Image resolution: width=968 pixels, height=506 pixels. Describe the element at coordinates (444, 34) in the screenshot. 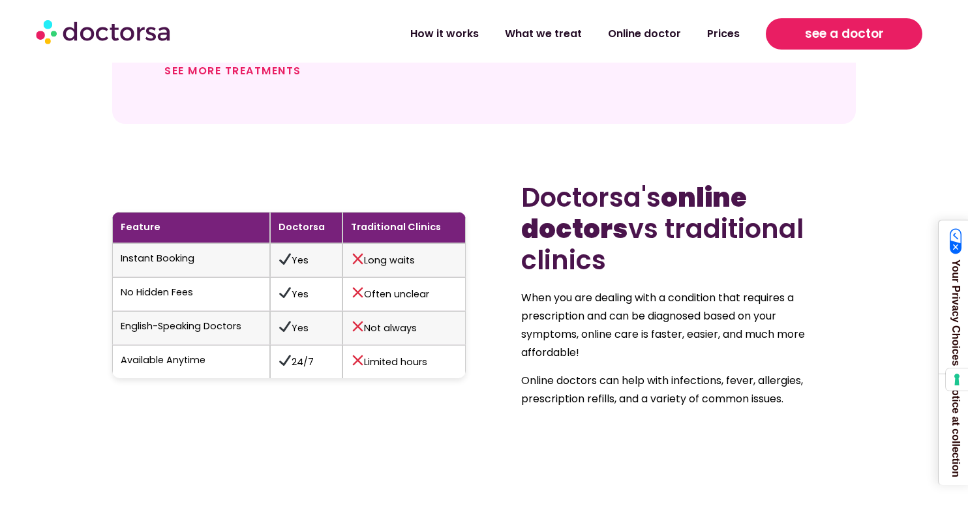

I see `a: How it works` at that location.